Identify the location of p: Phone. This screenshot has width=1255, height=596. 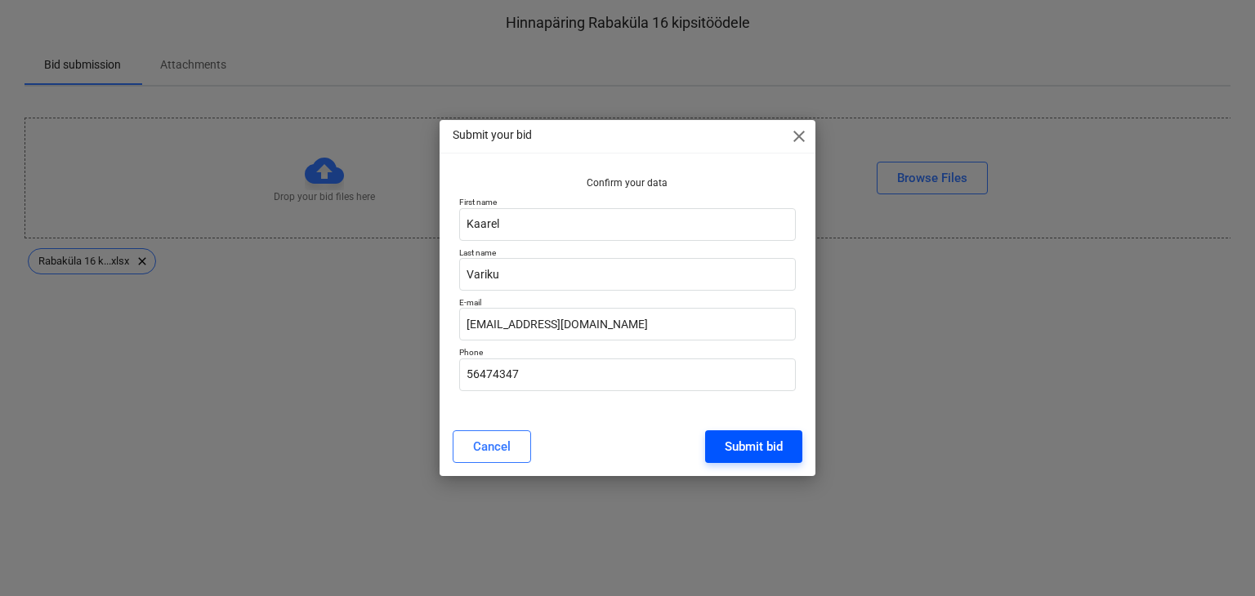
(627, 352).